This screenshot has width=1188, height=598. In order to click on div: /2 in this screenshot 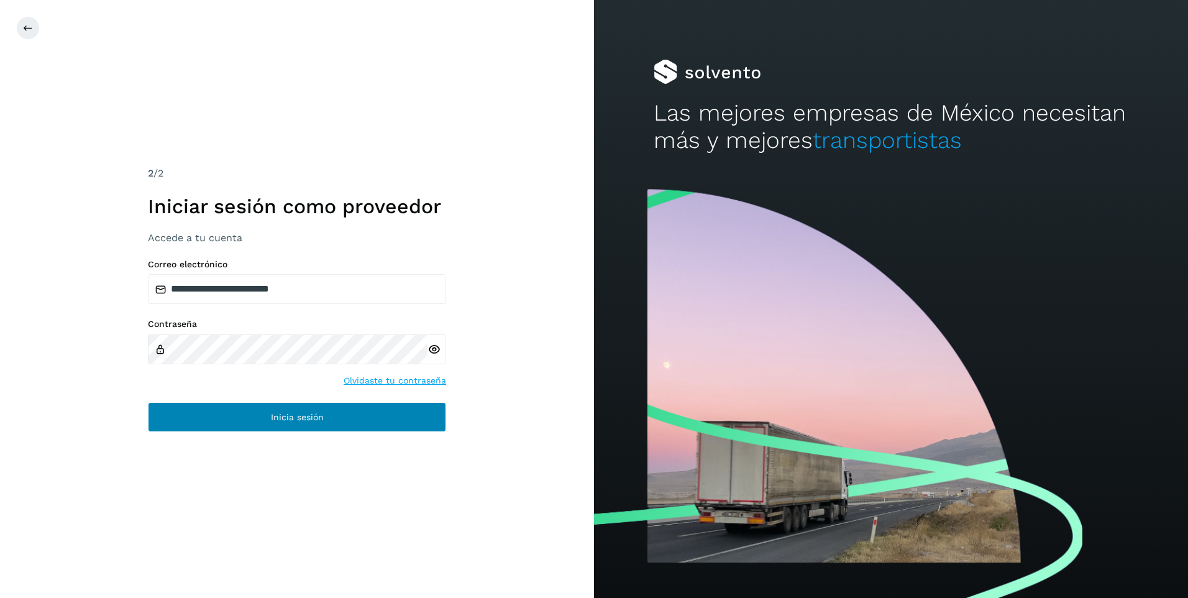, I will do `click(297, 173)`.